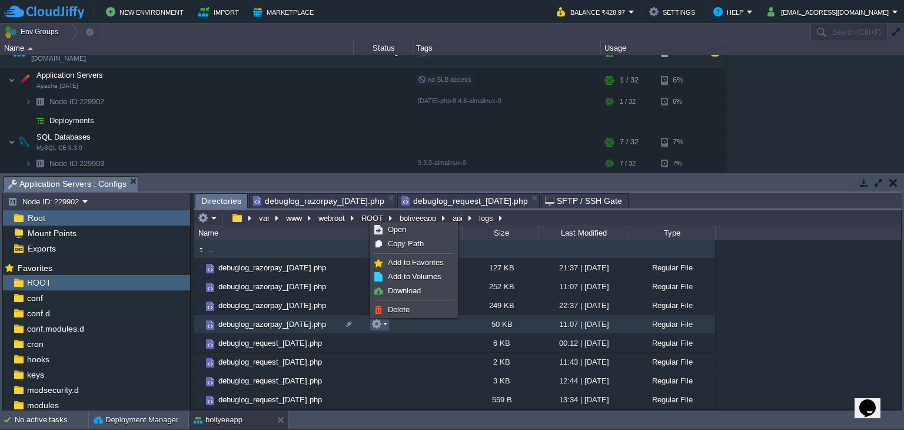 This screenshot has width=904, height=430. I want to click on div: 252 KB, so click(500, 286).